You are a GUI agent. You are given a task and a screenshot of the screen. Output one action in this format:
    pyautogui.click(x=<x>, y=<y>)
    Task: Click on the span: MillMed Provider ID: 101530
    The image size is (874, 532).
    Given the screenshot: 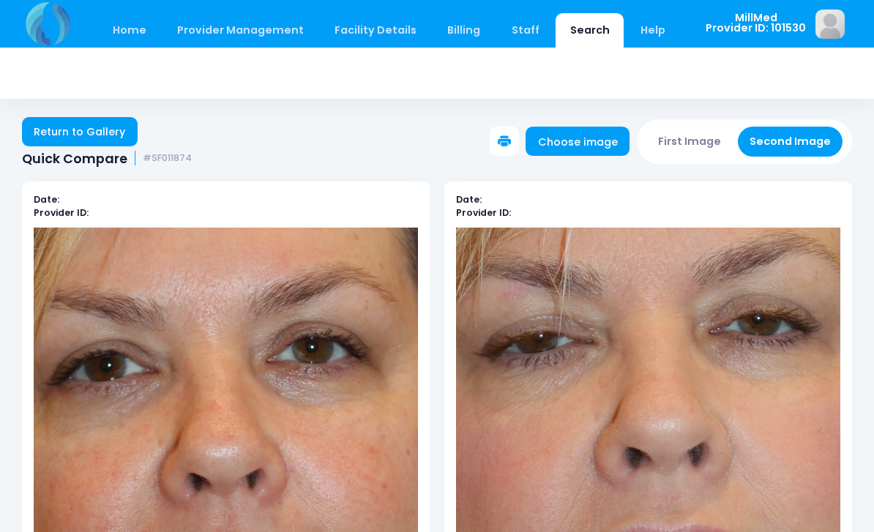 What is the action you would take?
    pyautogui.click(x=756, y=23)
    